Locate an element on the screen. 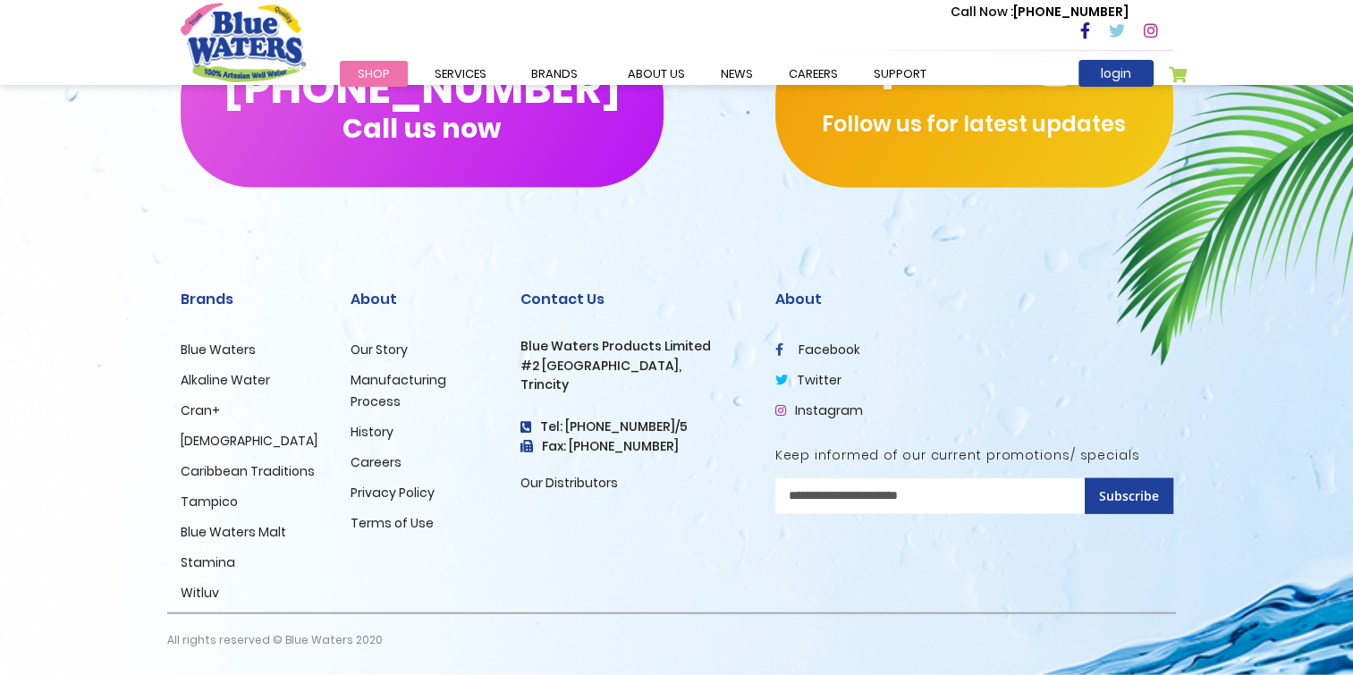 This screenshot has width=1353, height=675. a: Terms of Use is located at coordinates (392, 523).